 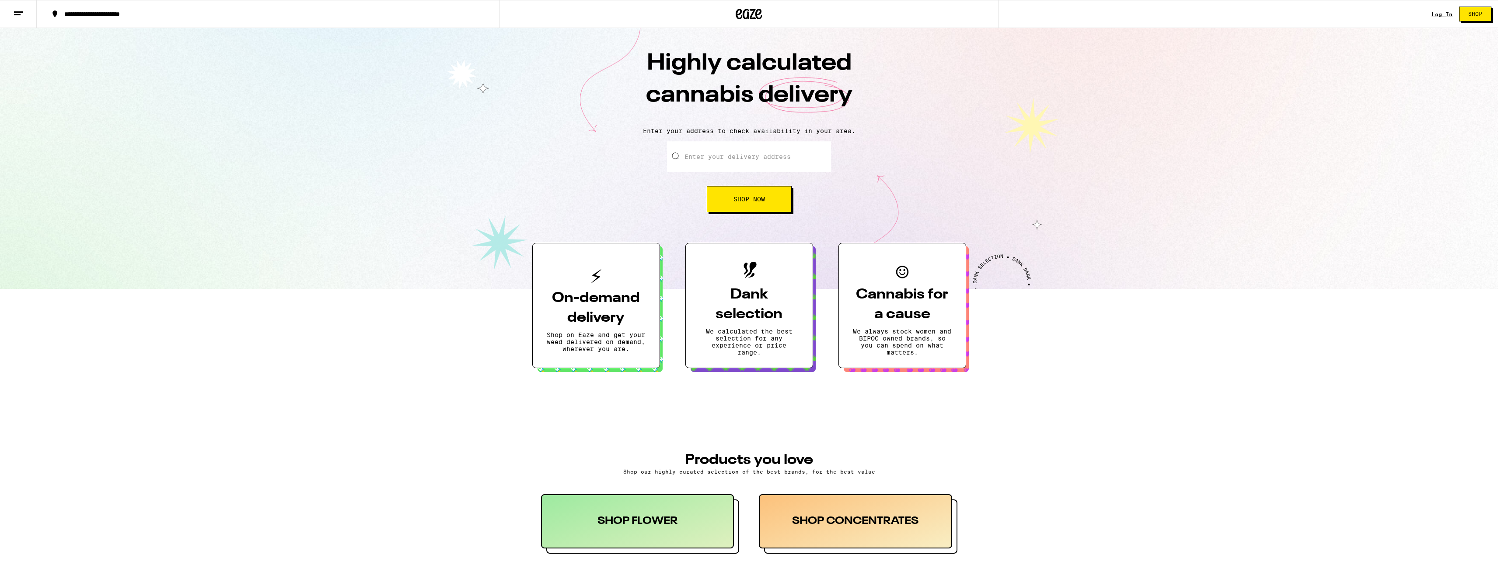 What do you see at coordinates (596, 305) in the screenshot?
I see `button: On-demand deliveryShop on Eaze and get your weed delivered on demand, wherever you are.` at bounding box center [596, 305].